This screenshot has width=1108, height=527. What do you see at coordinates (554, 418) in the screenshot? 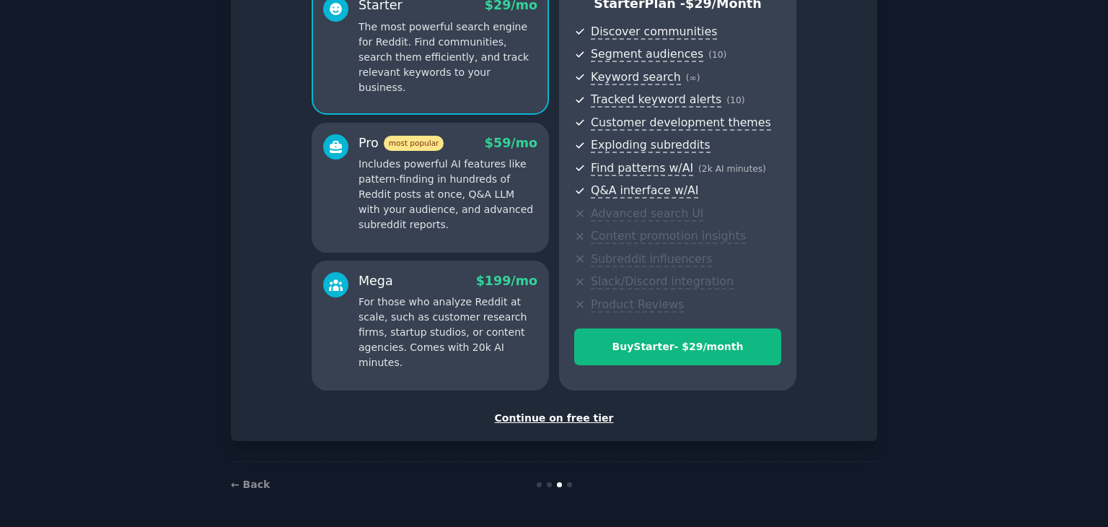
I see `div: Continue on free tier` at bounding box center [554, 418].